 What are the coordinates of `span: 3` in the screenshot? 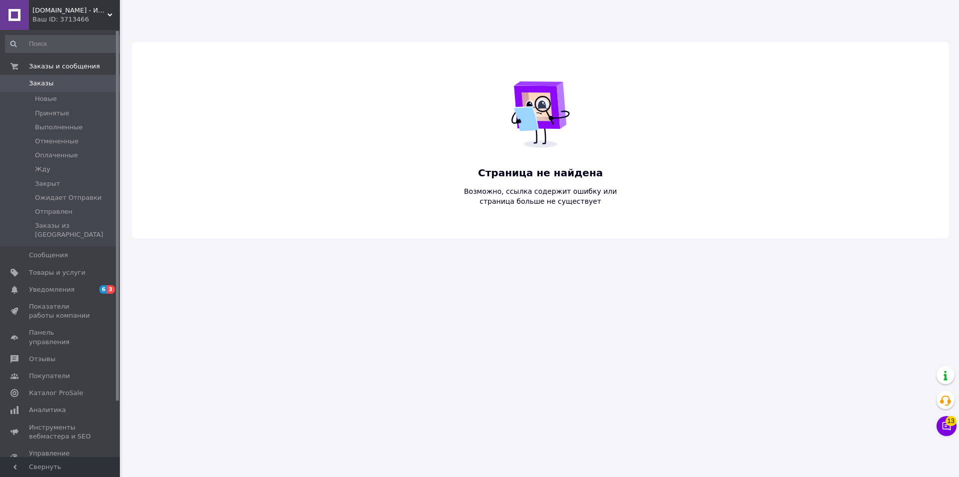 It's located at (111, 289).